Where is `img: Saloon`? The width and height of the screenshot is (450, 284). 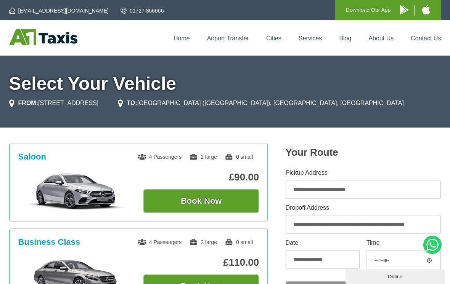
img: Saloon is located at coordinates (76, 192).